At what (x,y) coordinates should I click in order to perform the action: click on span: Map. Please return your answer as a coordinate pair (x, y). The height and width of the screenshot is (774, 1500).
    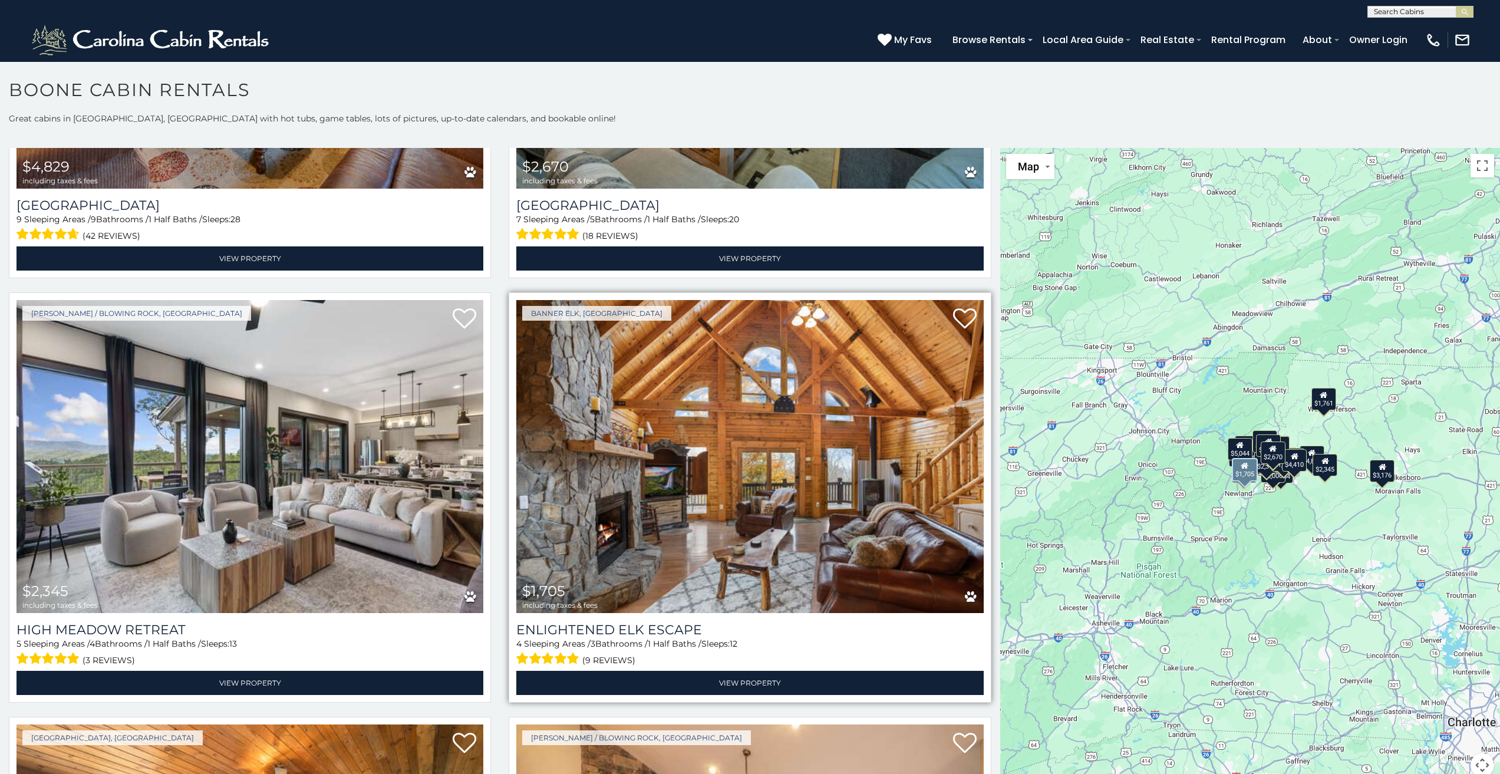
    Looking at the image, I should click on (1029, 166).